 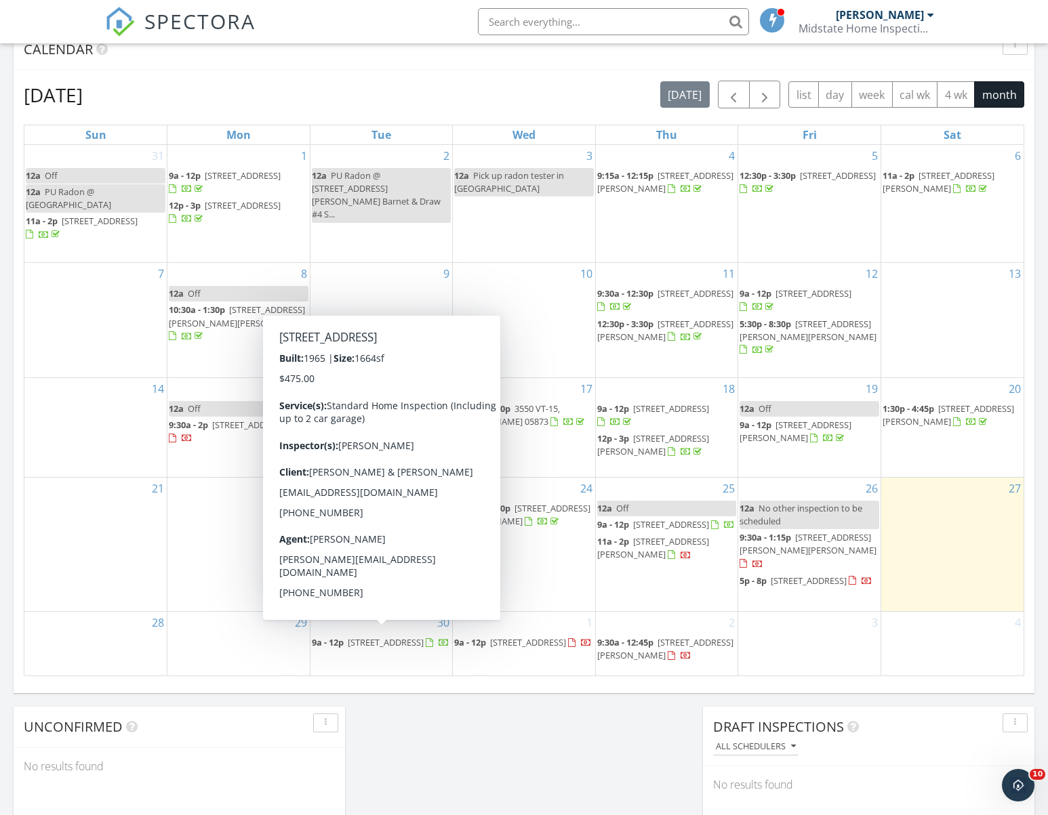 I want to click on button: month, so click(x=999, y=94).